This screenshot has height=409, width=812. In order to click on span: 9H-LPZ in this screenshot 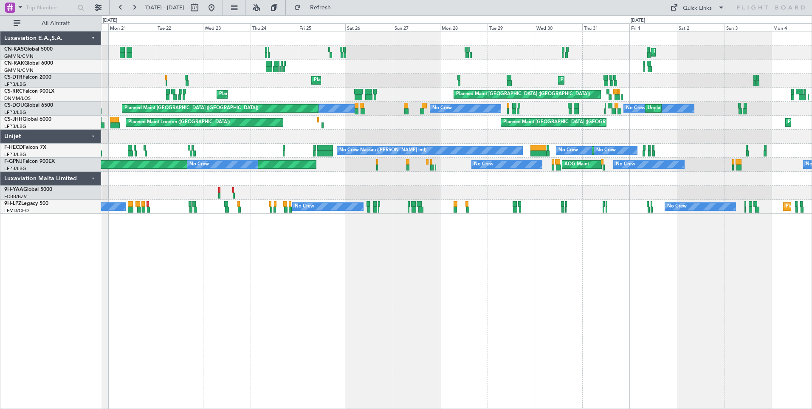, I will do `click(13, 203)`.